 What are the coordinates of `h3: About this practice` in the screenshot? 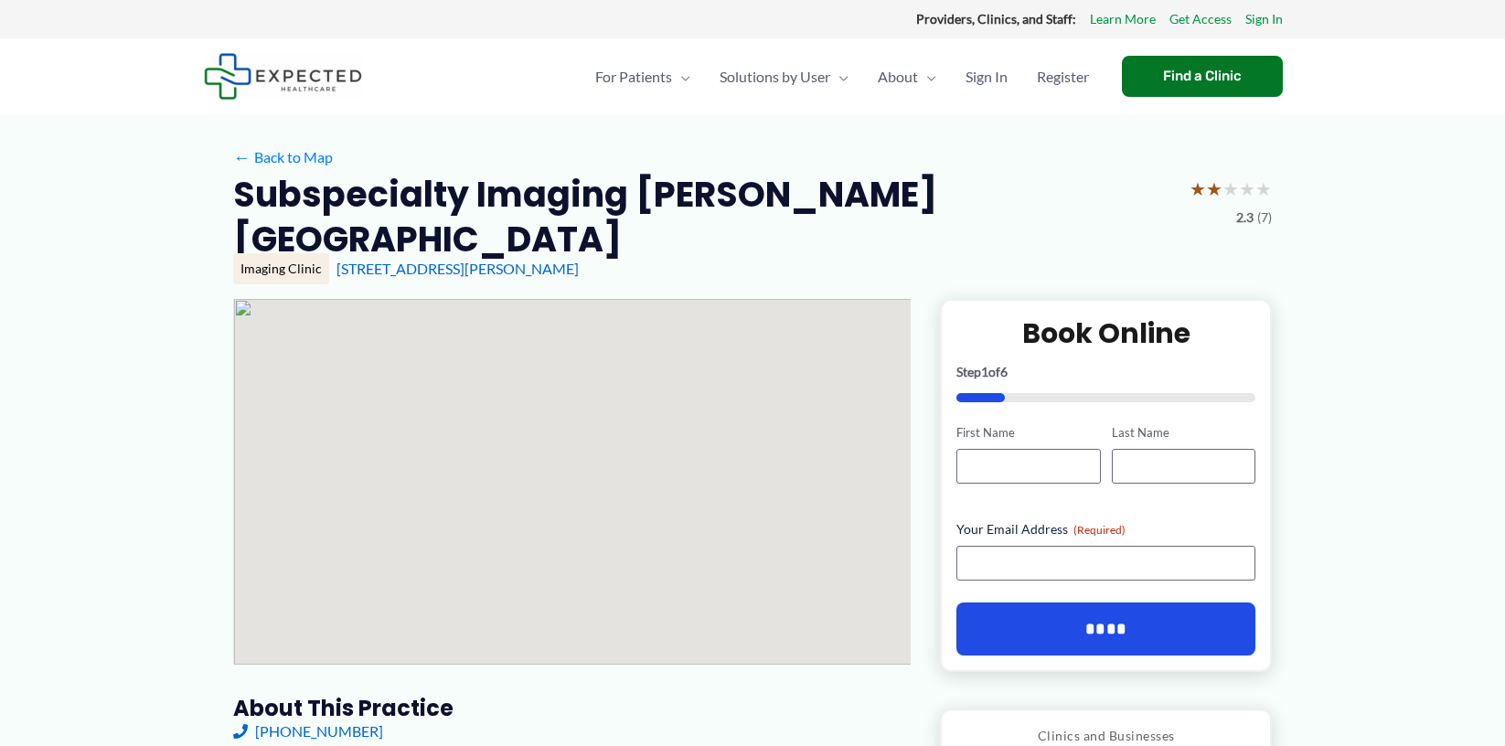 It's located at (571, 708).